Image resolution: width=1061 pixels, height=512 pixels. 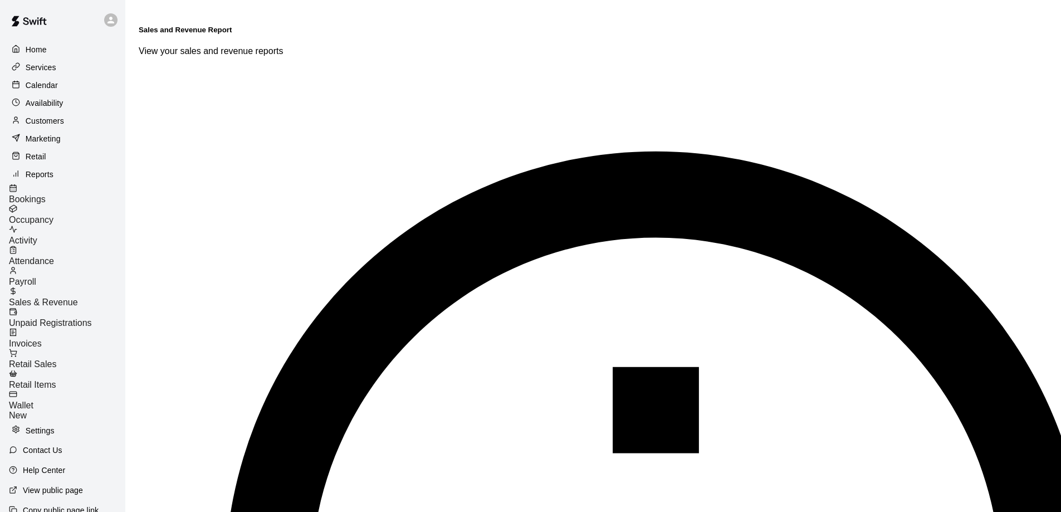 I want to click on a: Occupancy, so click(x=67, y=214).